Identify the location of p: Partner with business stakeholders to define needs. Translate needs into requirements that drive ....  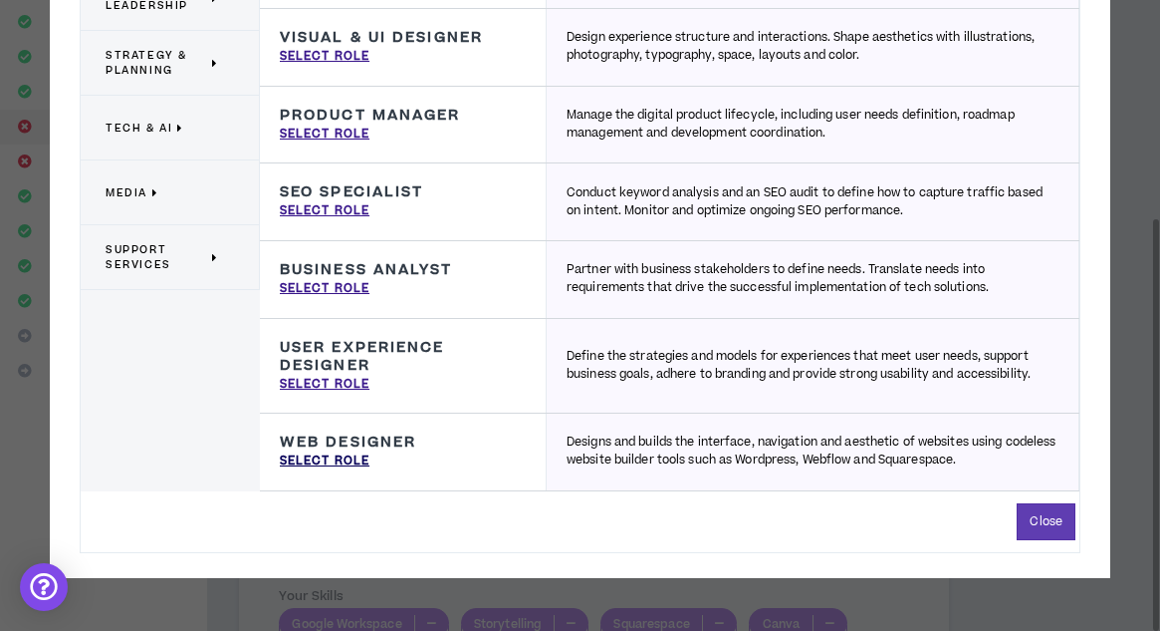
(813, 279).